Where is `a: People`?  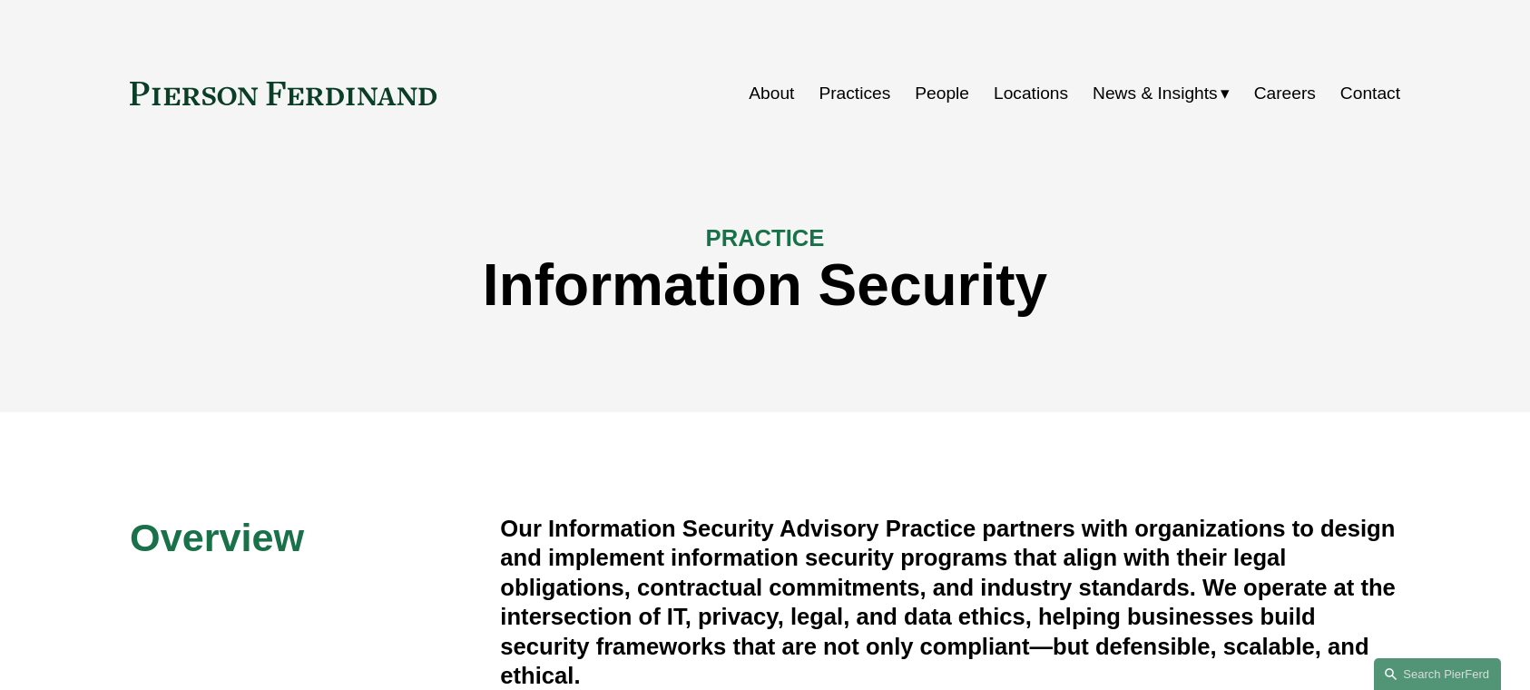 a: People is located at coordinates (942, 93).